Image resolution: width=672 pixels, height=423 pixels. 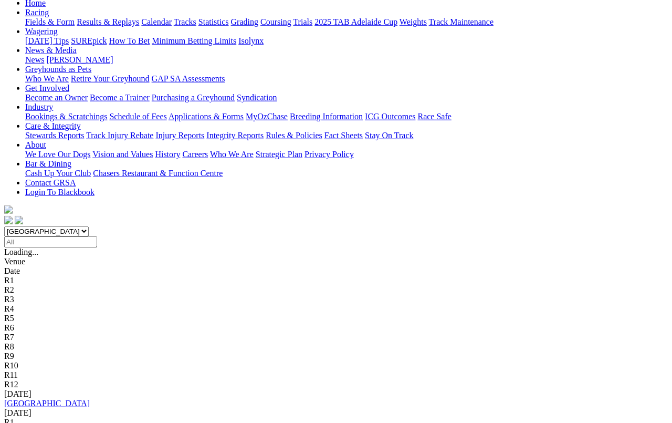 I want to click on a: Login To Blackbook, so click(x=60, y=192).